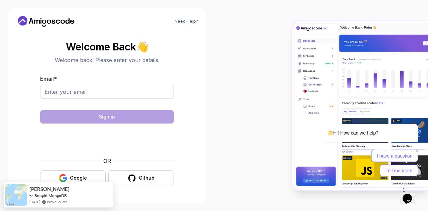 This screenshot has height=211, width=428. Describe the element at coordinates (186, 21) in the screenshot. I see `a: Need Help?` at that location.